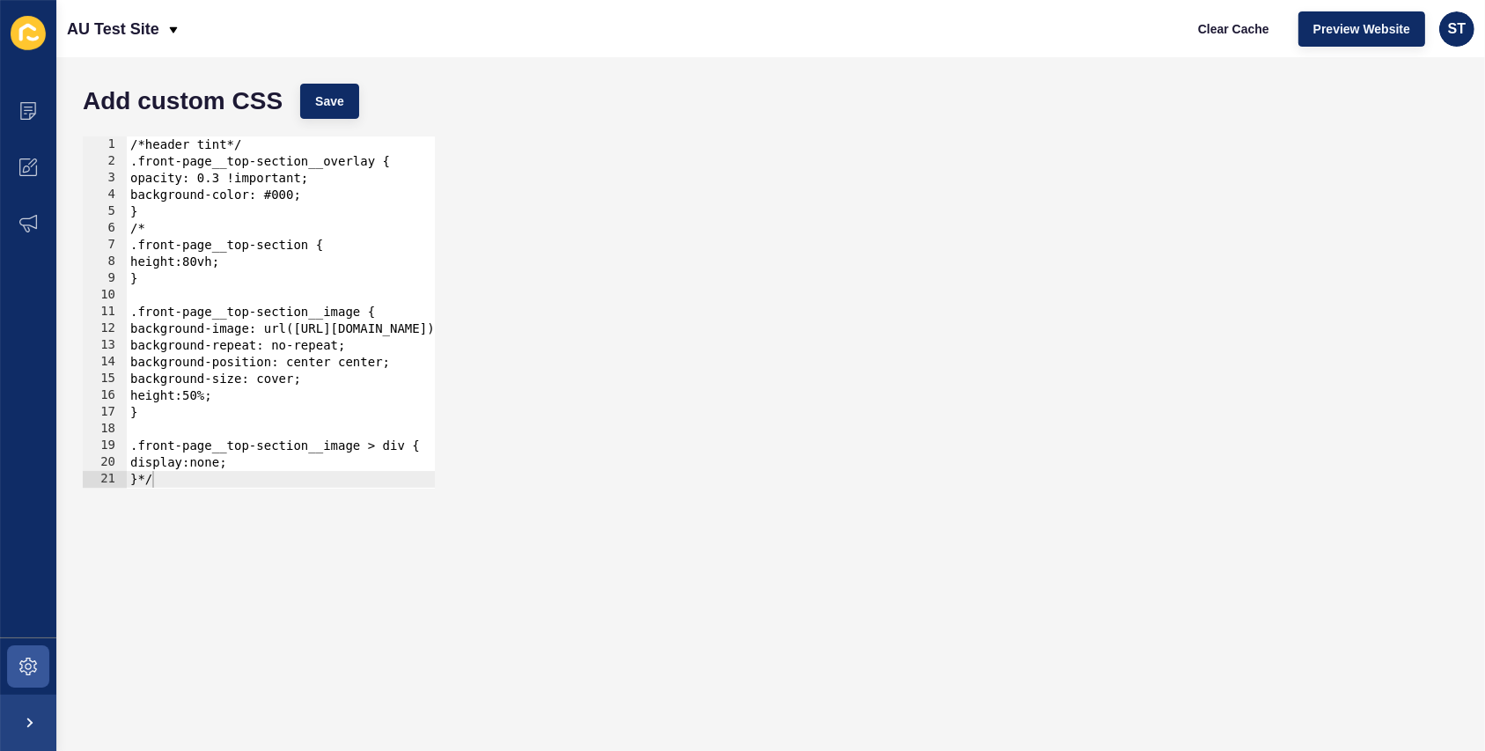 The height and width of the screenshot is (751, 1485). What do you see at coordinates (105, 245) in the screenshot?
I see `div: 7` at bounding box center [105, 245].